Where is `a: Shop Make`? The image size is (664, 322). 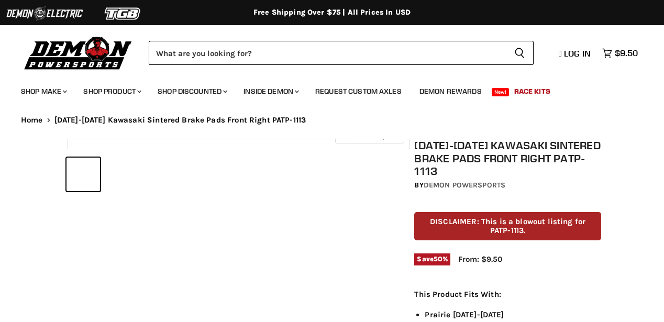 a: Shop Make is located at coordinates (43, 91).